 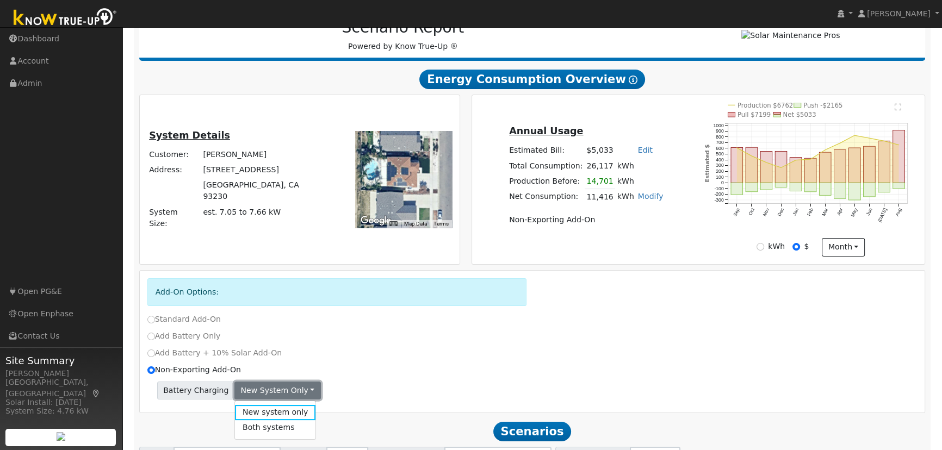 What do you see at coordinates (719, 194) in the screenshot?
I see `text: -200` at bounding box center [719, 194].